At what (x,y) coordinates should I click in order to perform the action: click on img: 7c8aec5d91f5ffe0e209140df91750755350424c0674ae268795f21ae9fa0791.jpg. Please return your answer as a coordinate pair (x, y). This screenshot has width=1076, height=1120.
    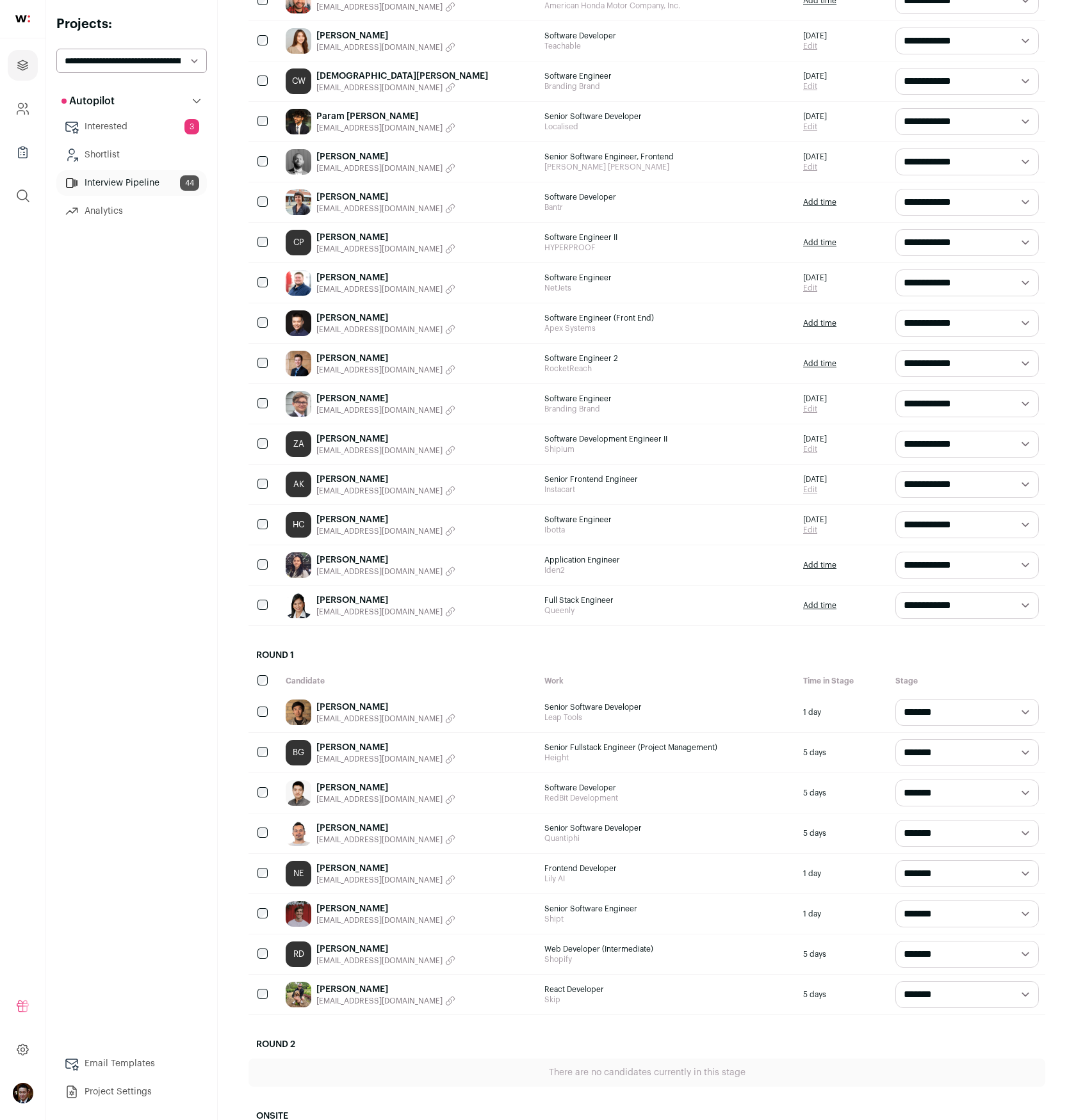
    Looking at the image, I should click on (299, 712).